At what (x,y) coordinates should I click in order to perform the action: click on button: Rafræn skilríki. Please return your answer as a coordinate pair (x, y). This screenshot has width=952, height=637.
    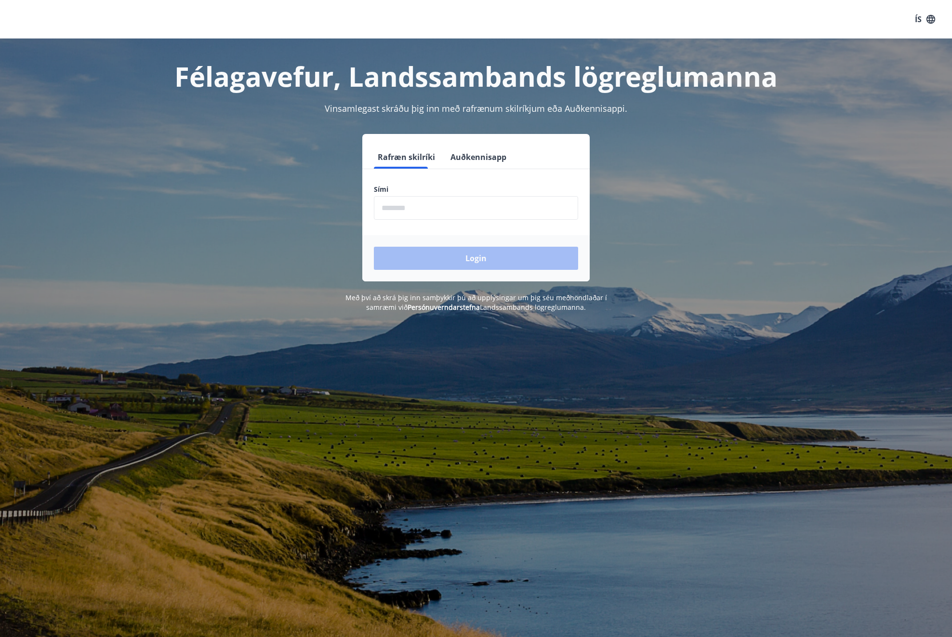
    Looking at the image, I should click on (406, 157).